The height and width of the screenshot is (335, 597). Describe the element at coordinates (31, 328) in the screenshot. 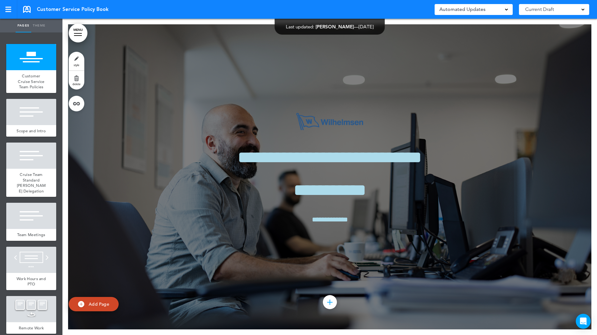

I see `span: Remote Work` at that location.